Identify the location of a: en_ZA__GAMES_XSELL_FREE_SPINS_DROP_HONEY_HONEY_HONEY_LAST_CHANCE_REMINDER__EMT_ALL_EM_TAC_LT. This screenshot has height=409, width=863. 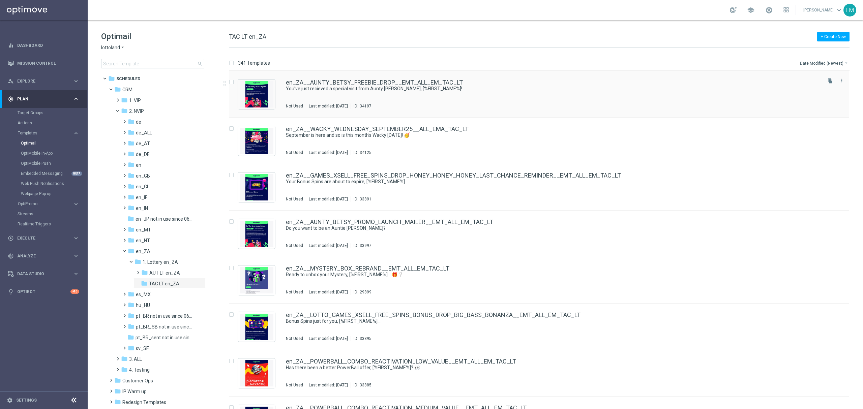
(453, 176).